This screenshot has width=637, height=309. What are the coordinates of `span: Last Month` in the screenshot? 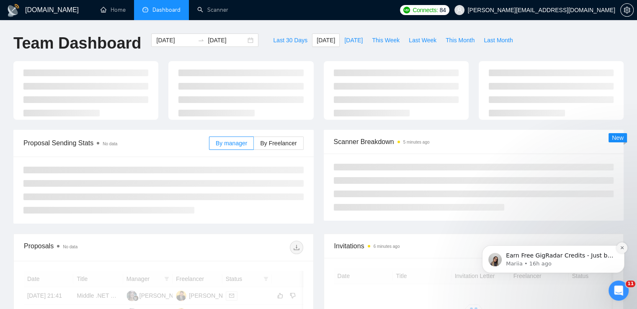 It's located at (498, 40).